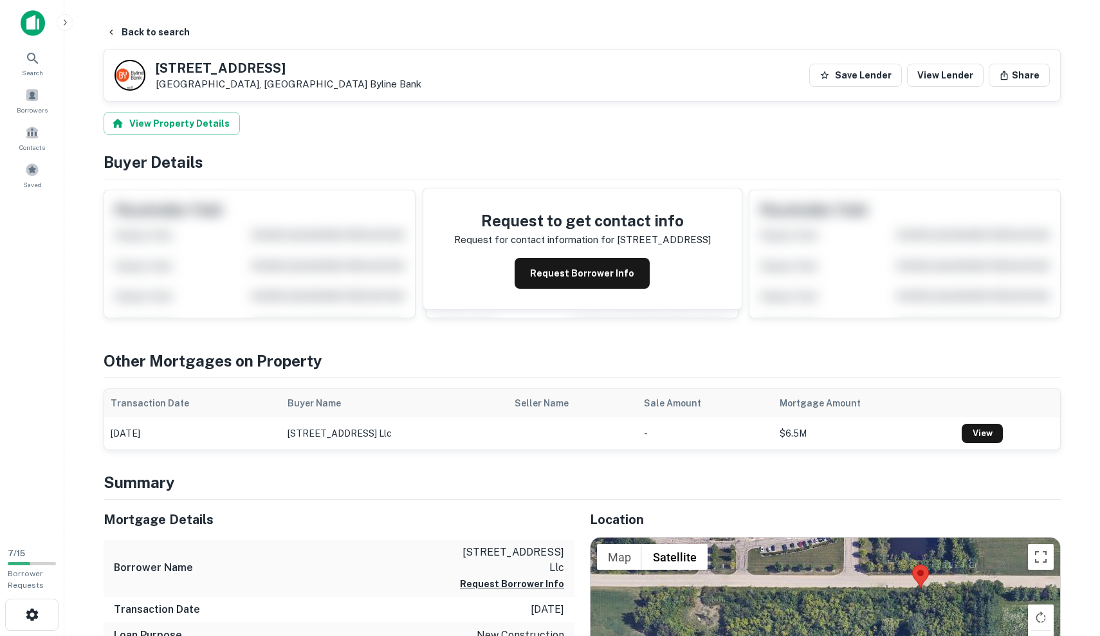  What do you see at coordinates (32, 147) in the screenshot?
I see `span: Contacts` at bounding box center [32, 147].